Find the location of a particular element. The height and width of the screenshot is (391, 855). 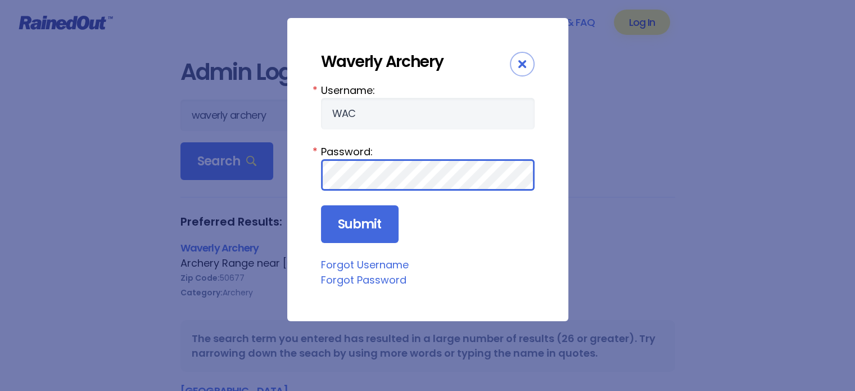

div: Waverly Archery is located at coordinates (415, 61).